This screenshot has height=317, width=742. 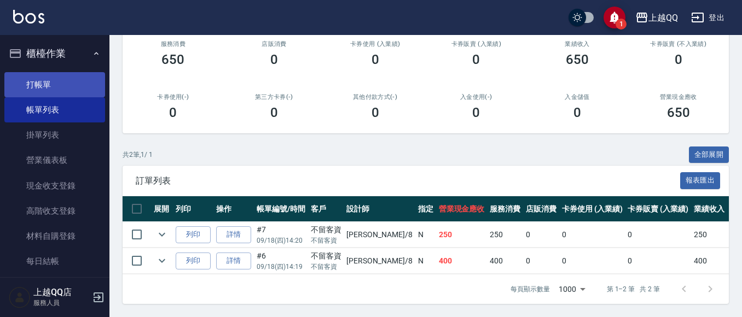 What do you see at coordinates (281, 241) in the screenshot?
I see `p: 09/18 (四) 14:20` at bounding box center [281, 241].